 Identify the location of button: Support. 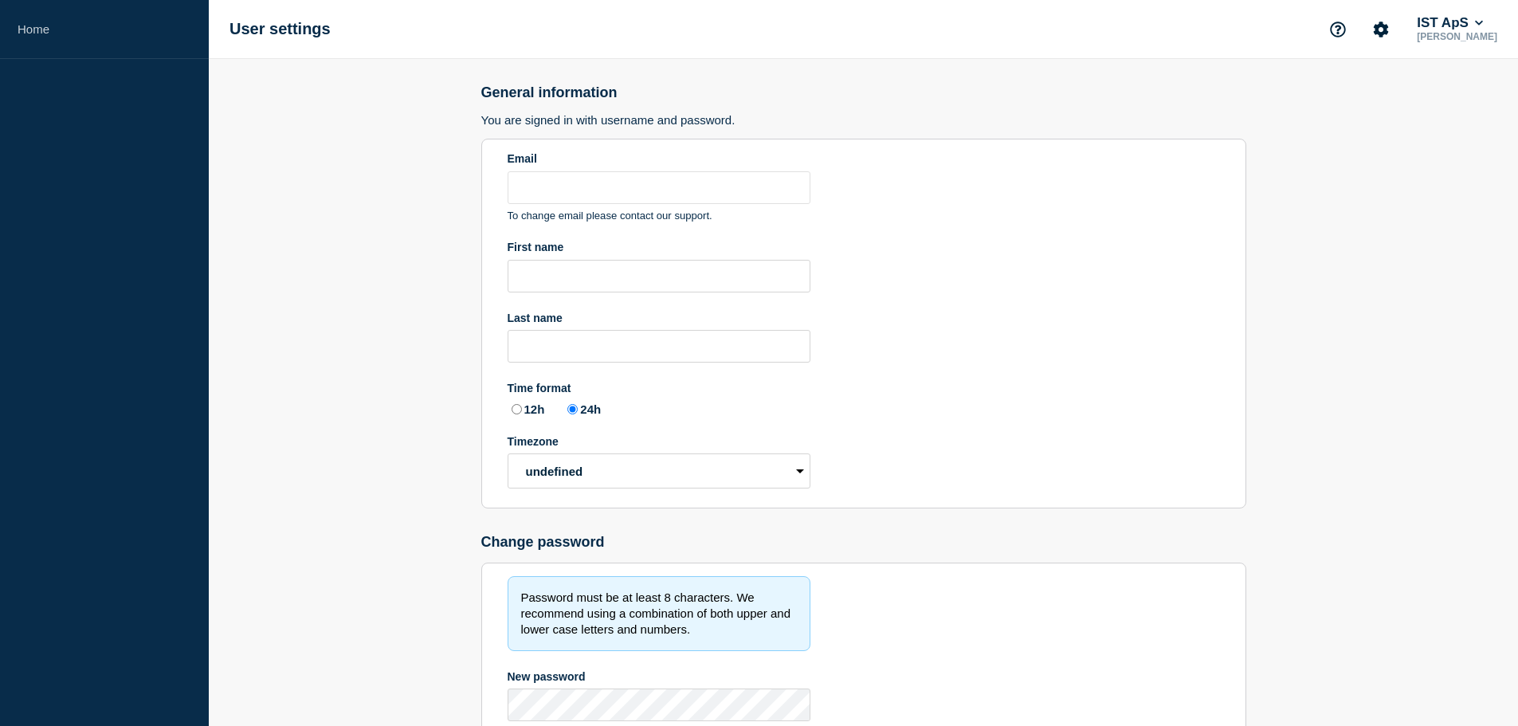
(1338, 29).